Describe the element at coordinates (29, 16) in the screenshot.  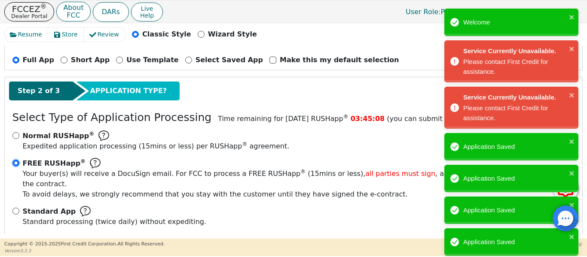
I see `p: Dealer Portal` at that location.